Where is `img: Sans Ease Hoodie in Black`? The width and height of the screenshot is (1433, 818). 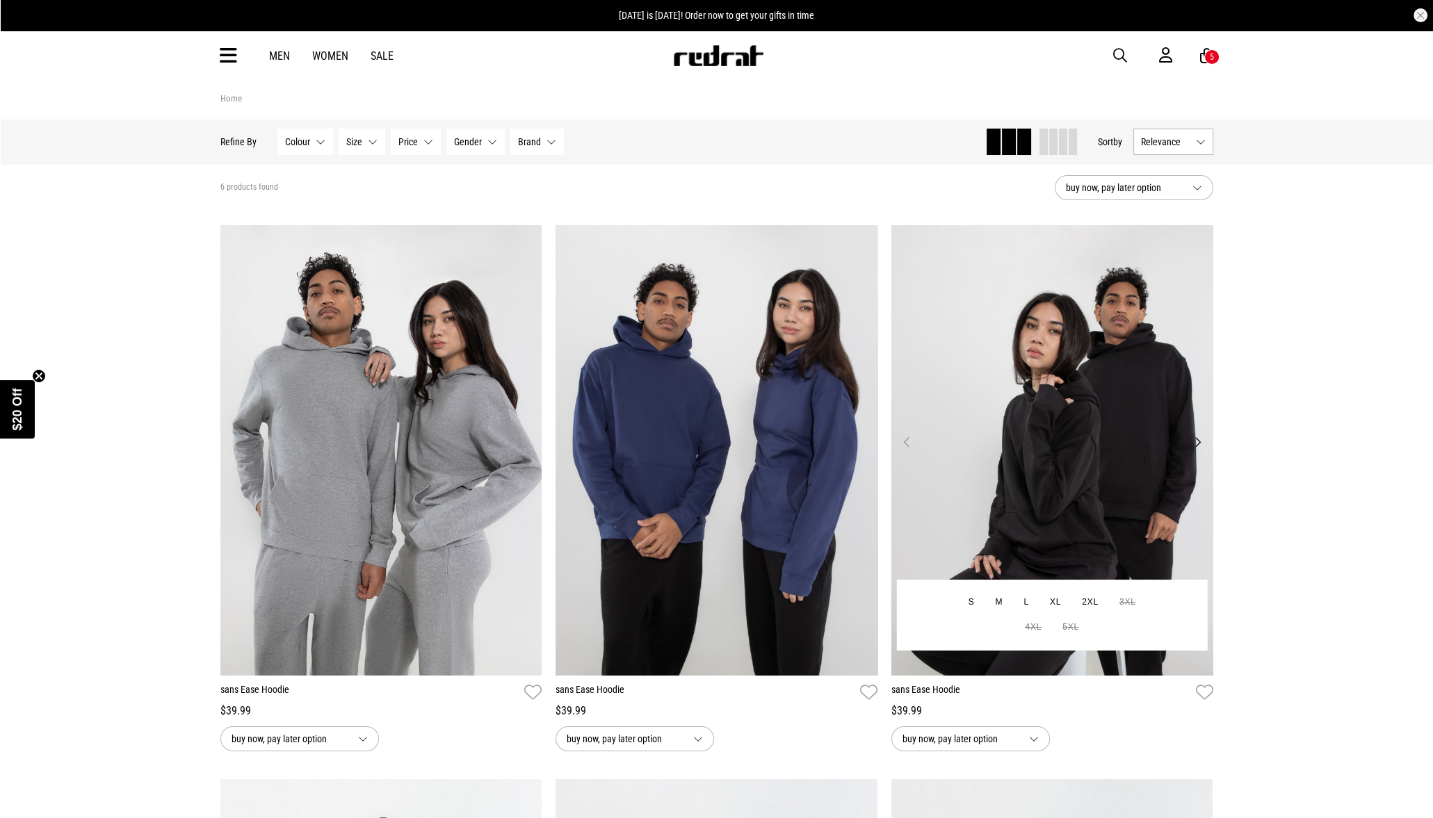
img: Sans Ease Hoodie in Black is located at coordinates (1052, 451).